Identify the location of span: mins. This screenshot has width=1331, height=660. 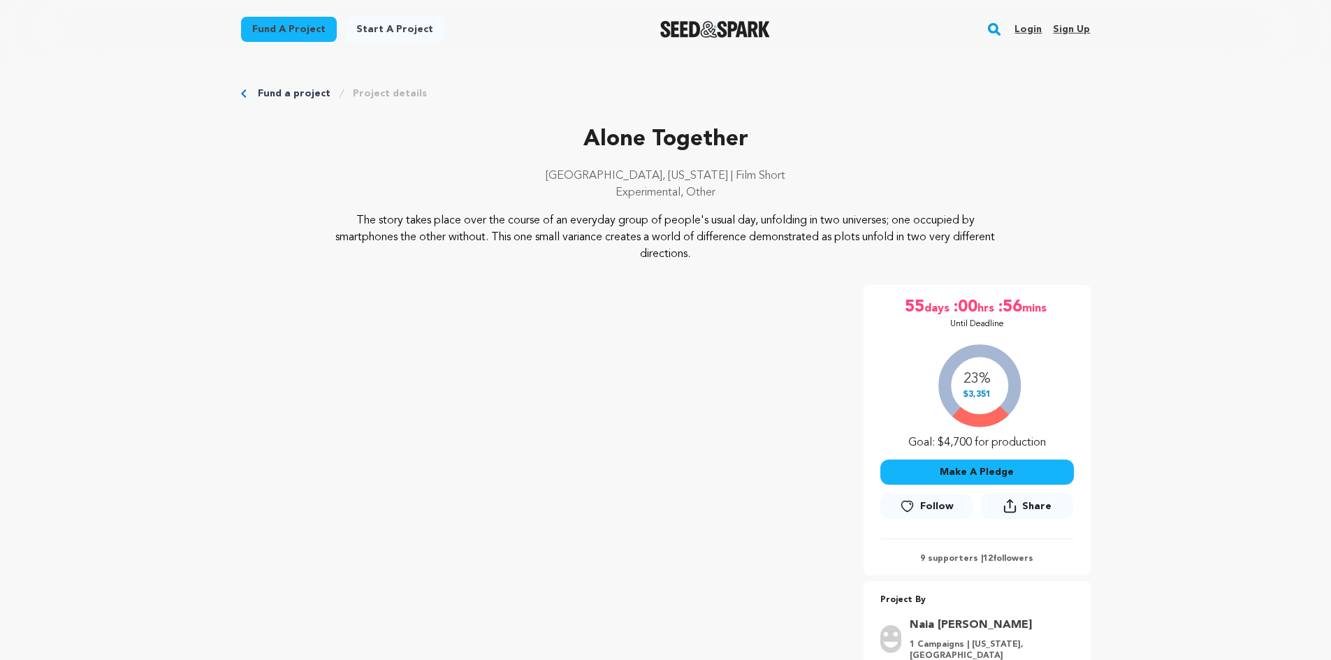
(1035, 307).